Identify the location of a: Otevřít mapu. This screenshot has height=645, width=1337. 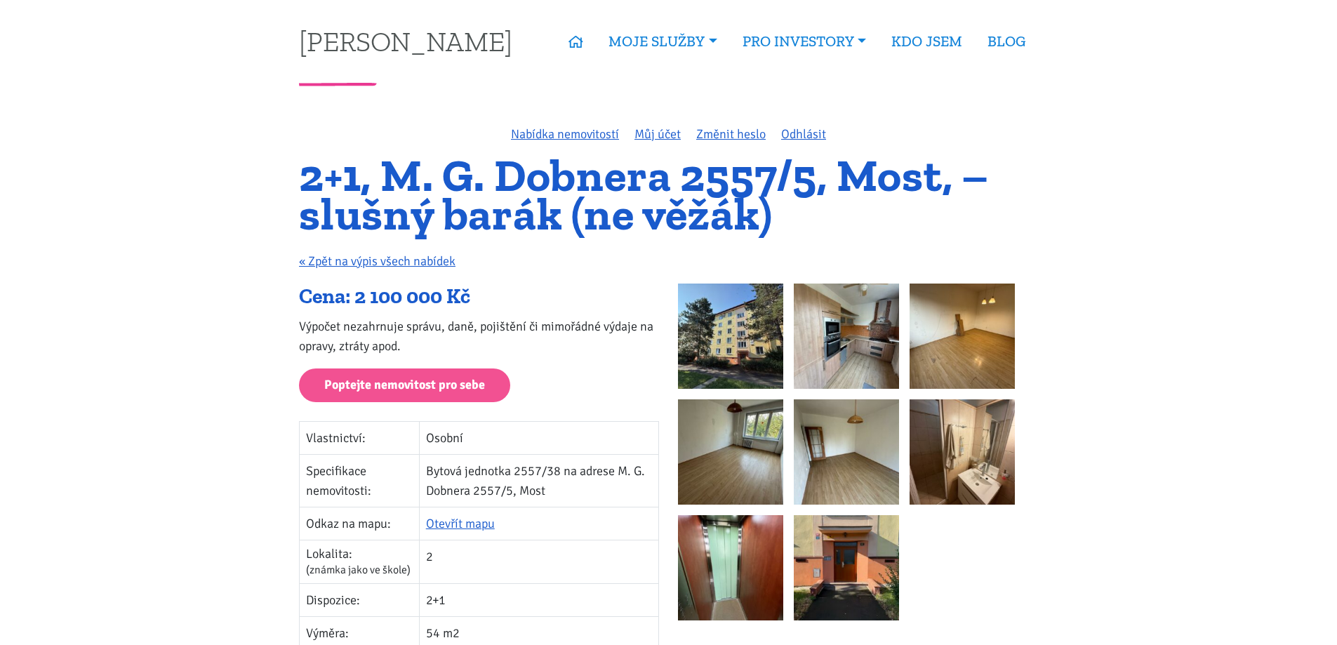
(461, 524).